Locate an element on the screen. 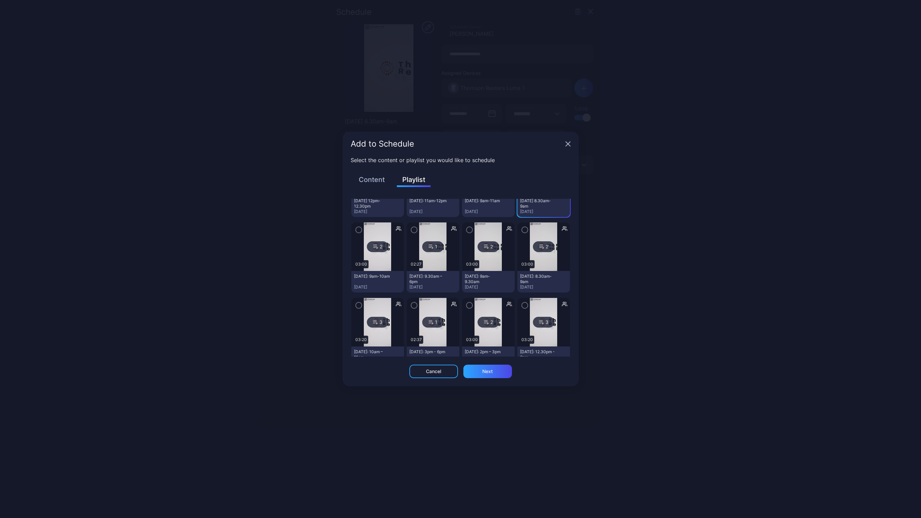  button: Cancel is located at coordinates (433, 372).